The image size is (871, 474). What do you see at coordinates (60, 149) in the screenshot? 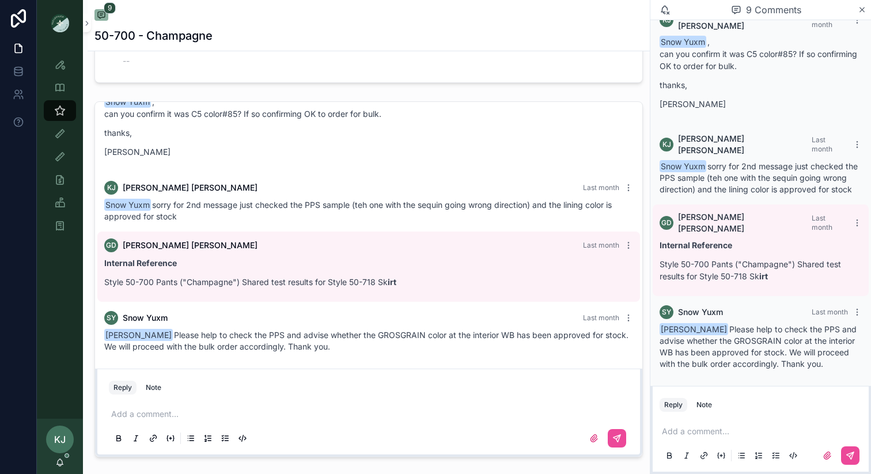
I see `div: scrollable content` at bounding box center [60, 149].